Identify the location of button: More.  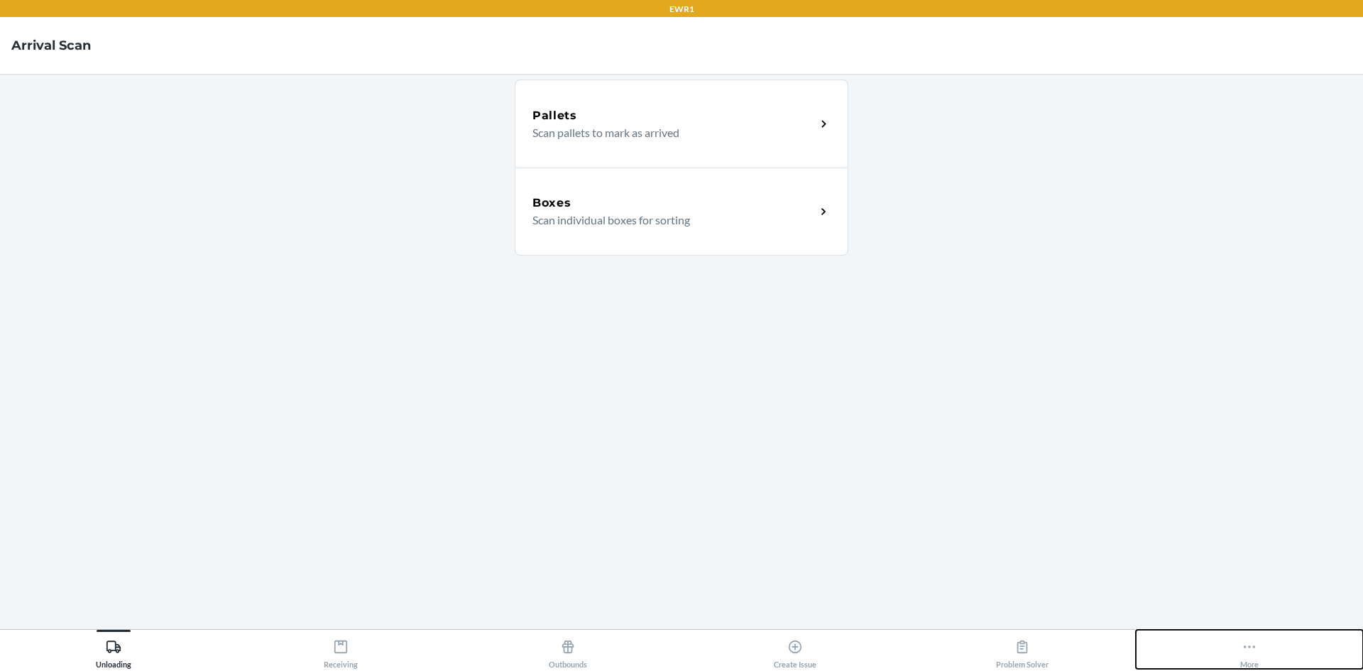
(1249, 649).